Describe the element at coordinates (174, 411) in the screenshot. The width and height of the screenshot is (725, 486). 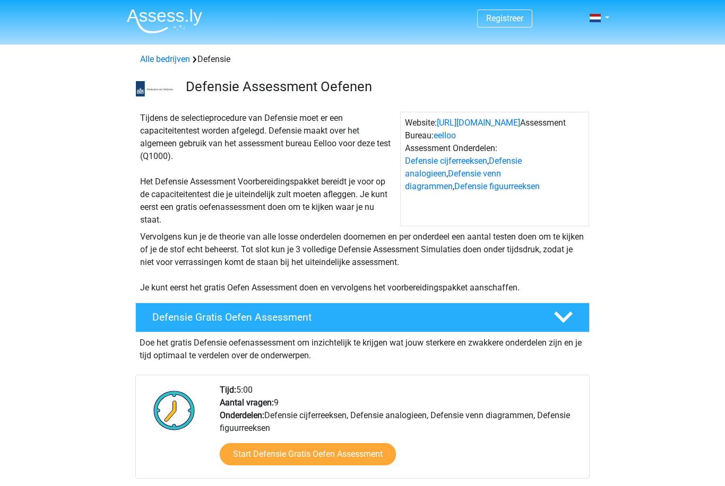
I see `img: Klok` at that location.